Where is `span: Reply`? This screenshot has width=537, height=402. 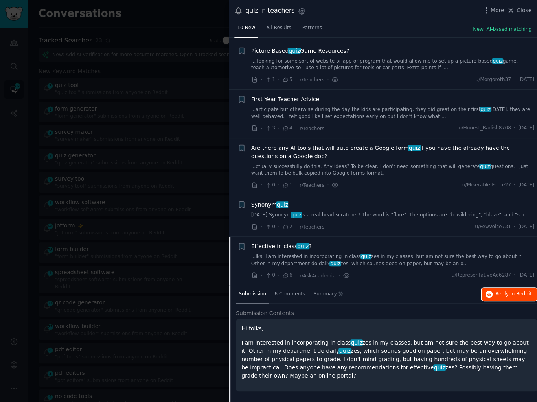
span: Reply is located at coordinates (514, 294).